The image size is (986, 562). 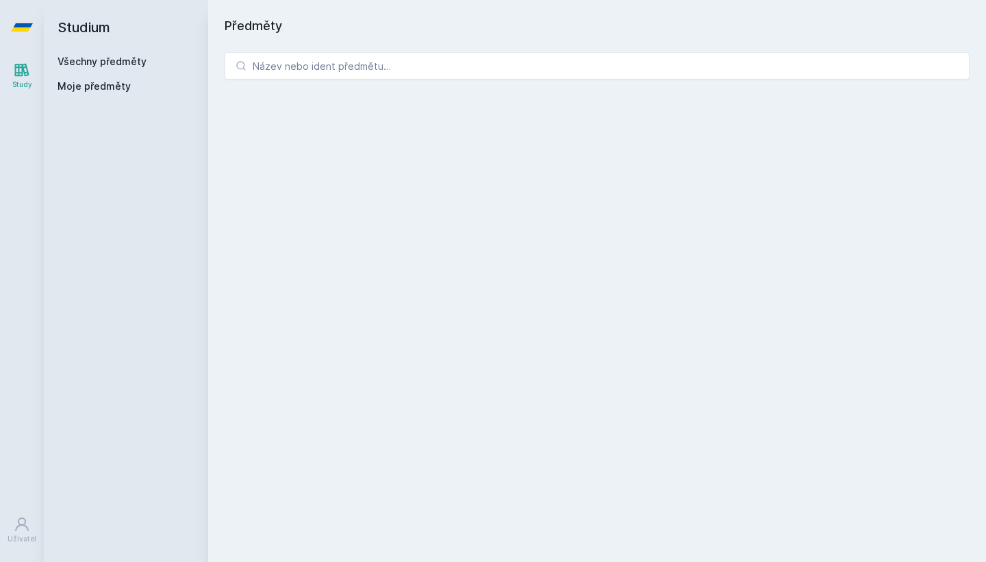 What do you see at coordinates (597, 66) in the screenshot?
I see `input: Název nebo ident předmětu…` at bounding box center [597, 66].